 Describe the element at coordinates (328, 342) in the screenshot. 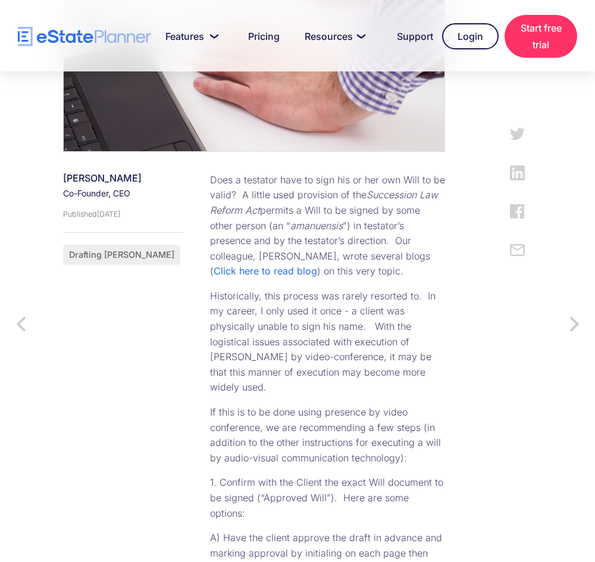

I see `p: Historically, this process was rarely resorted to. In my career, I only used it once - a client w...` at that location.